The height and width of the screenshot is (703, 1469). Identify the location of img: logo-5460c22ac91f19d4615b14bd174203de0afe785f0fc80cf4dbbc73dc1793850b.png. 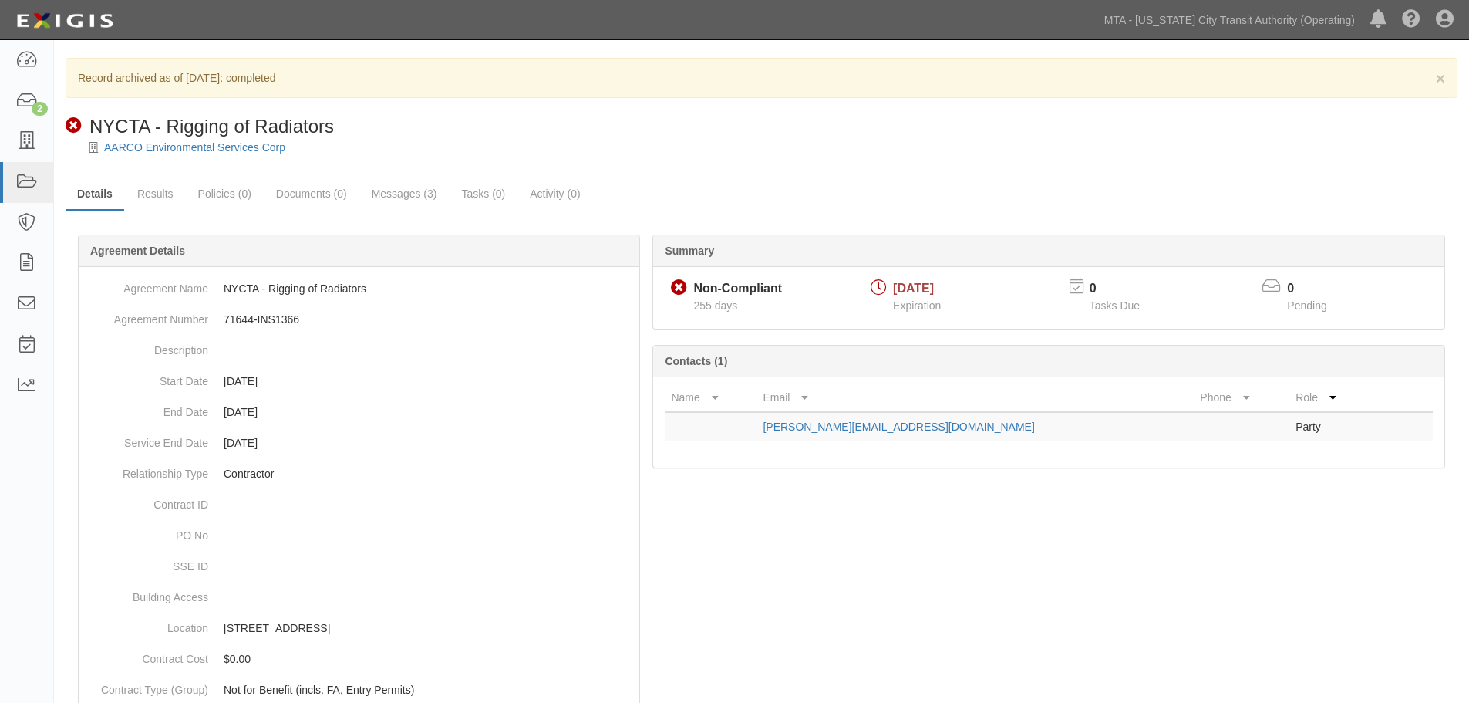
(65, 21).